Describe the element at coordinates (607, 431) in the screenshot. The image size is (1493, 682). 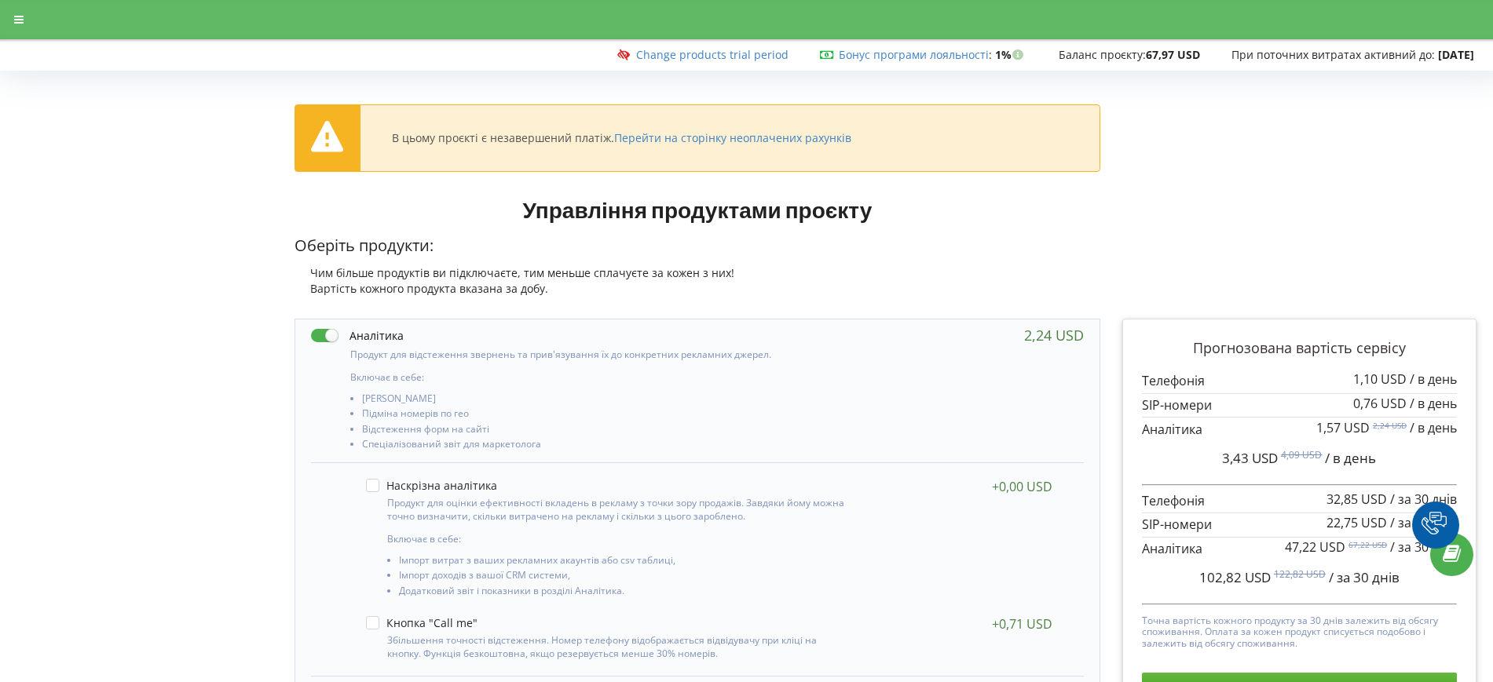
I see `li: Відстеження форм на сайті` at that location.